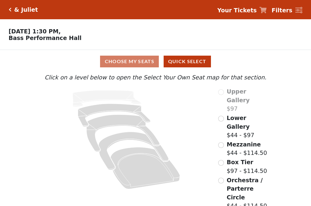 This screenshot has width=311, height=206. I want to click on a: Click here to go back to filters, so click(10, 10).